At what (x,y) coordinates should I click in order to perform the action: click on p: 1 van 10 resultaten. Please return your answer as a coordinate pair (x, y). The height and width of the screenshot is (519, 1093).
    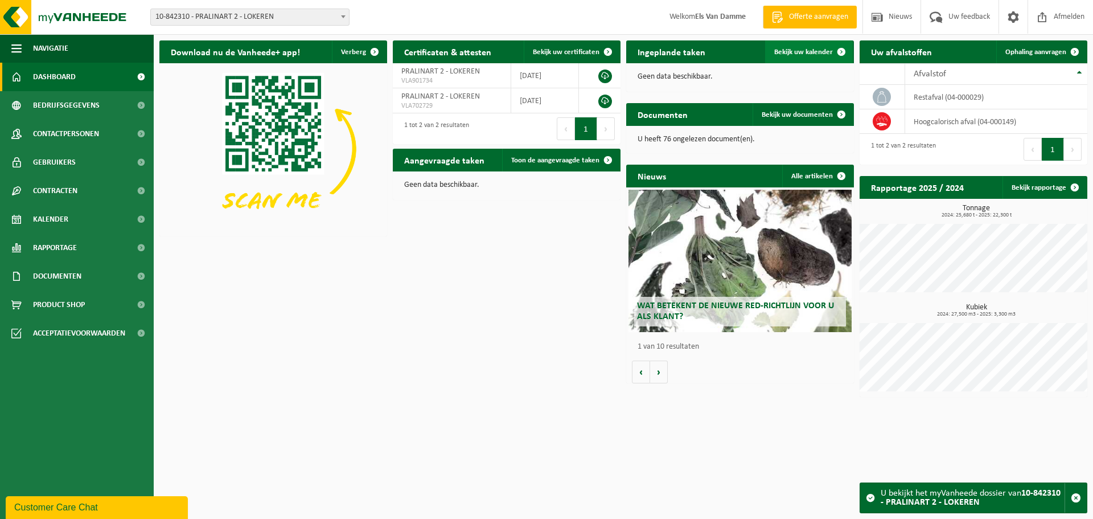
    Looking at the image, I should click on (743, 347).